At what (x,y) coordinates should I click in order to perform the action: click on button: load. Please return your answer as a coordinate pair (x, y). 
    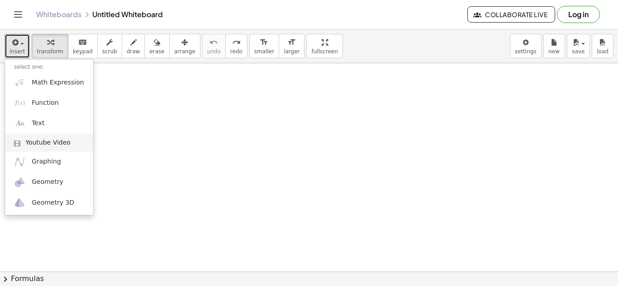
    Looking at the image, I should click on (602, 46).